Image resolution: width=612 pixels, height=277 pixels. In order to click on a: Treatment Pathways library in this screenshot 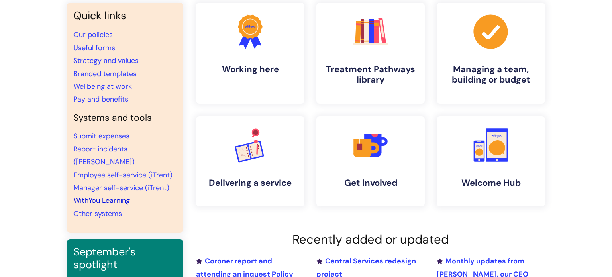, I will do `click(371, 53)`.